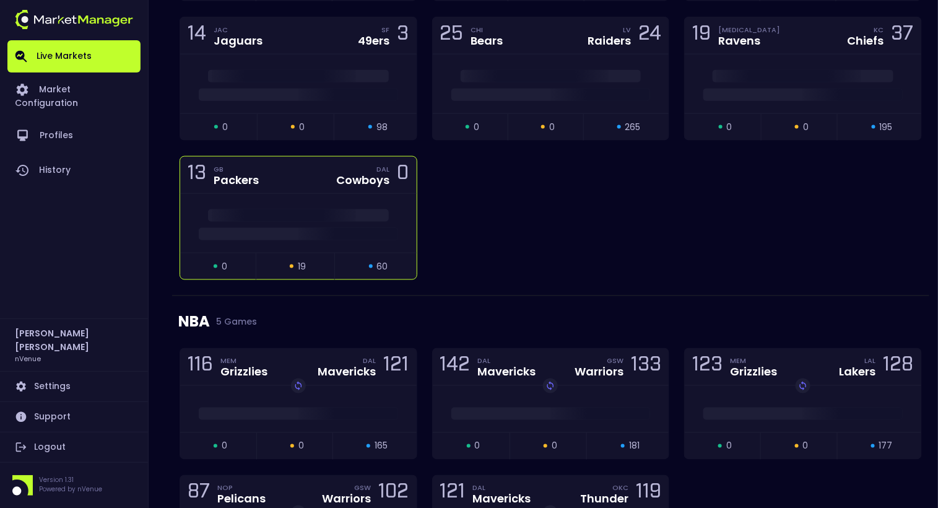 Image resolution: width=938 pixels, height=508 pixels. Describe the element at coordinates (74, 170) in the screenshot. I see `a: History` at that location.